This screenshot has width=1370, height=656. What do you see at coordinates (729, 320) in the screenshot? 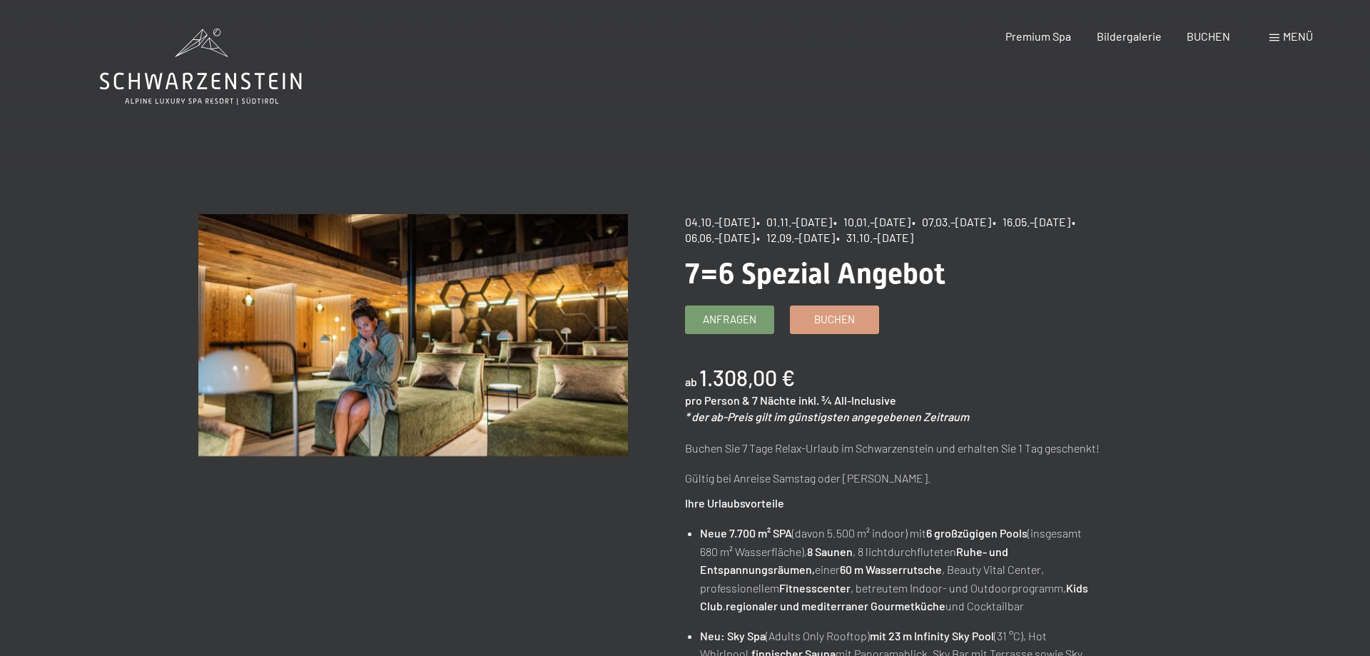
I see `a: Anfragen` at bounding box center [729, 320].